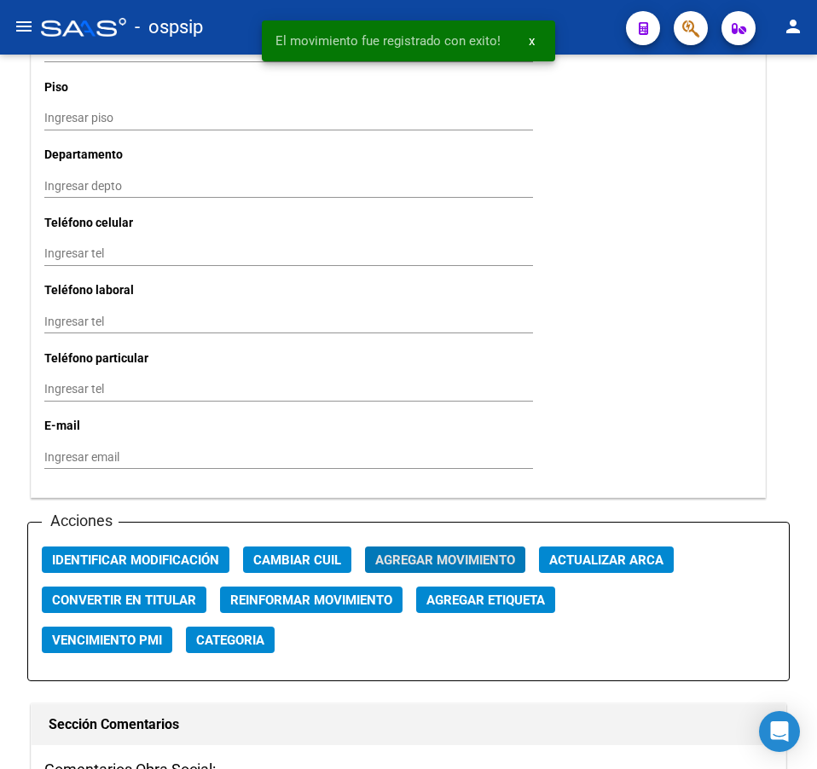  Describe the element at coordinates (485, 599) in the screenshot. I see `button: Agregar Etiqueta` at that location.